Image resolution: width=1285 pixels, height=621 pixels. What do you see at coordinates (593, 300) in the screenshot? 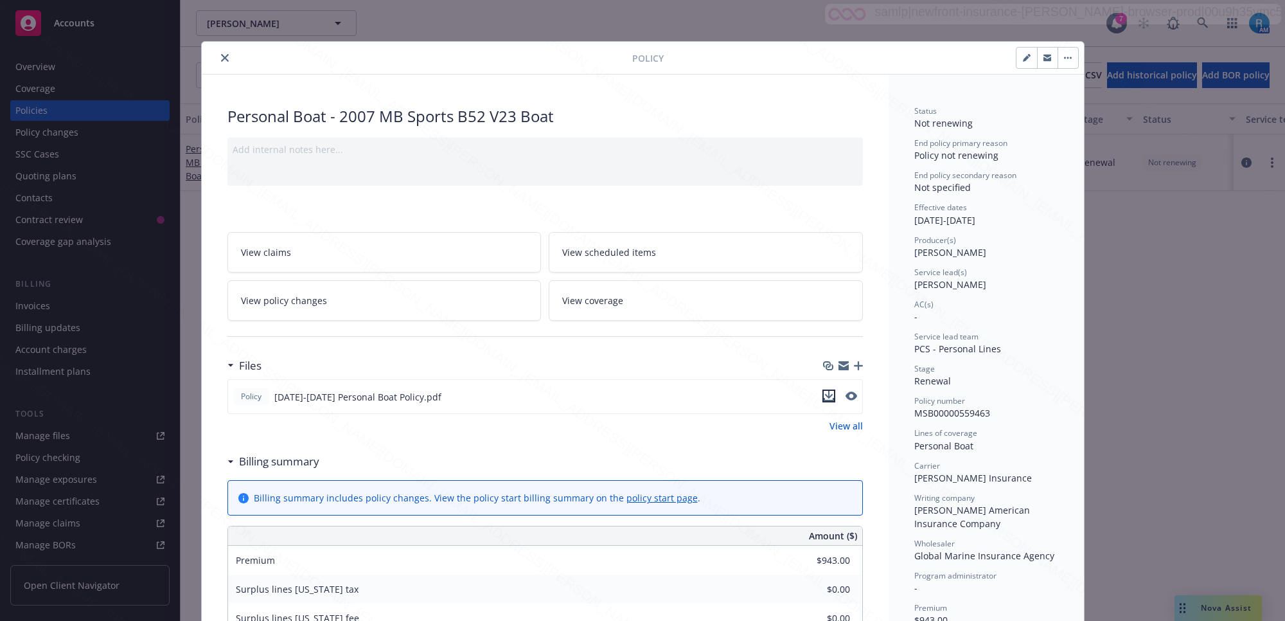
I see `span: View coverage` at bounding box center [593, 300].